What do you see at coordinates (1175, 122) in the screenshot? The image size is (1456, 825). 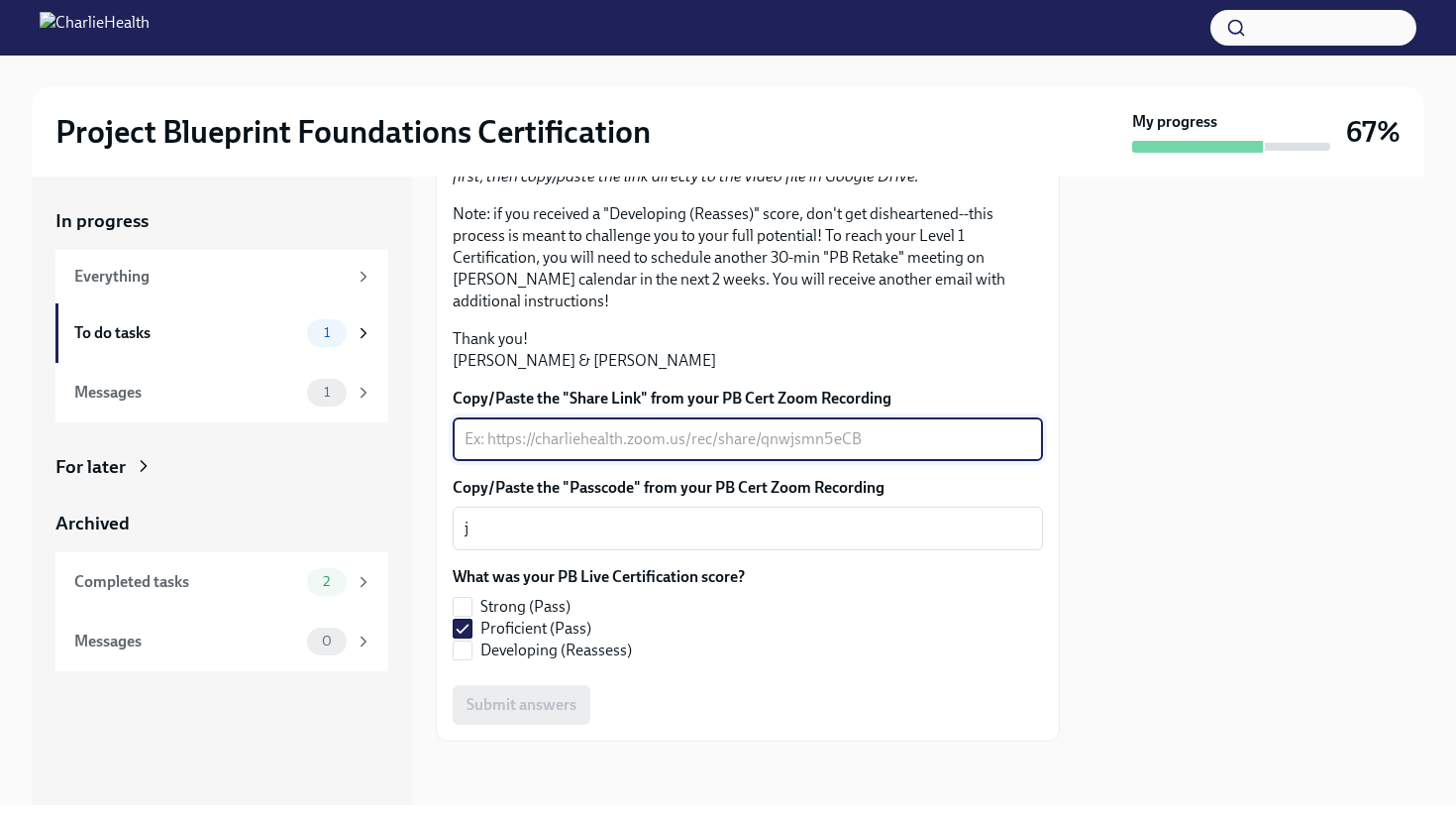 I see `strong: My progress` at bounding box center [1175, 122].